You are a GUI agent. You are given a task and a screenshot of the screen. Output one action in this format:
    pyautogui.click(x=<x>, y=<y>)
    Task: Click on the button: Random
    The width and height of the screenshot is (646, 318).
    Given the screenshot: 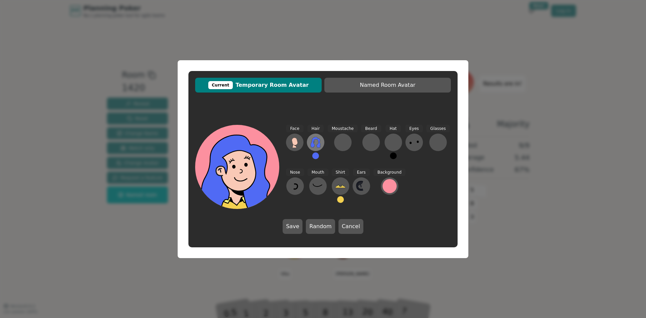 What is the action you would take?
    pyautogui.click(x=320, y=226)
    